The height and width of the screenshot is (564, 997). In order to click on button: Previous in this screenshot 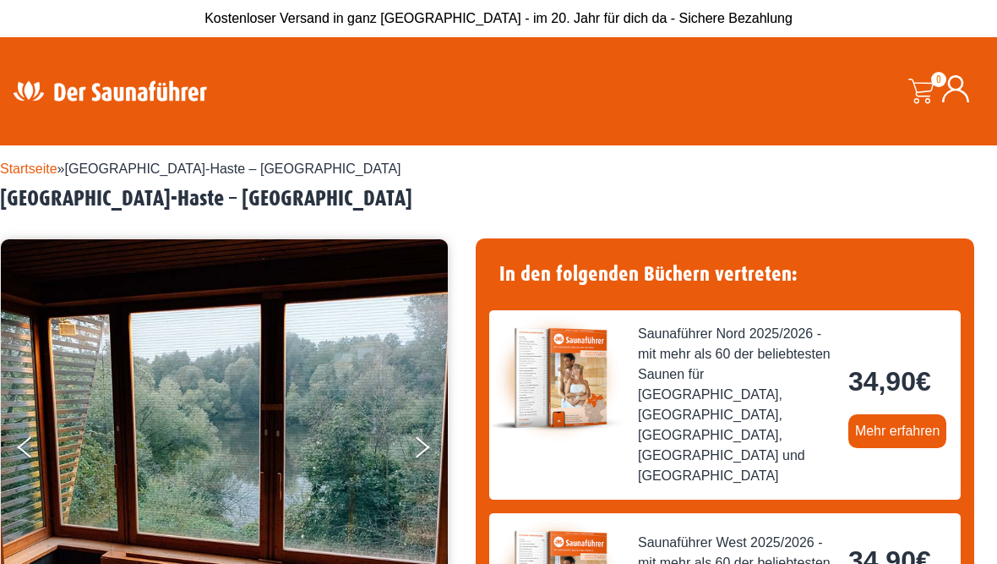, I will do `click(39, 451)`.